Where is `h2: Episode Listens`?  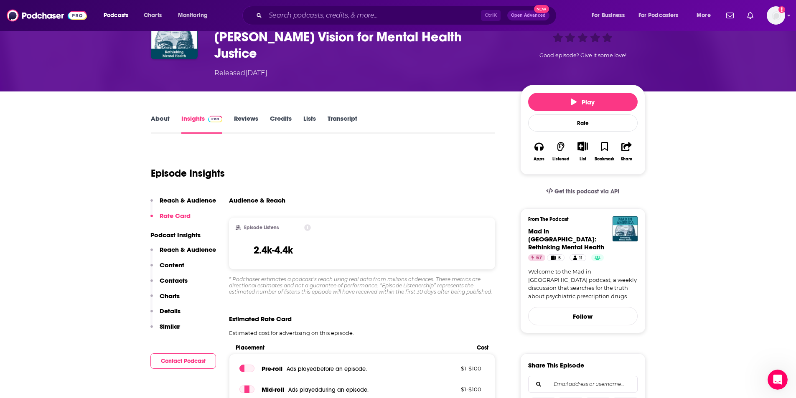 h2: Episode Listens is located at coordinates (261, 228).